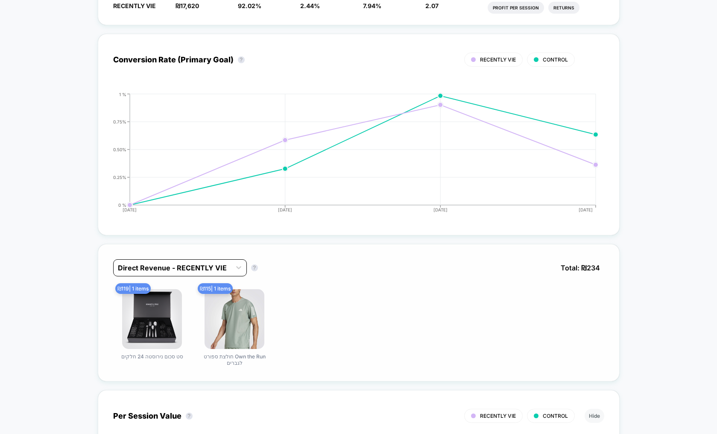 This screenshot has width=717, height=434. I want to click on tspan: 0.75%, so click(120, 121).